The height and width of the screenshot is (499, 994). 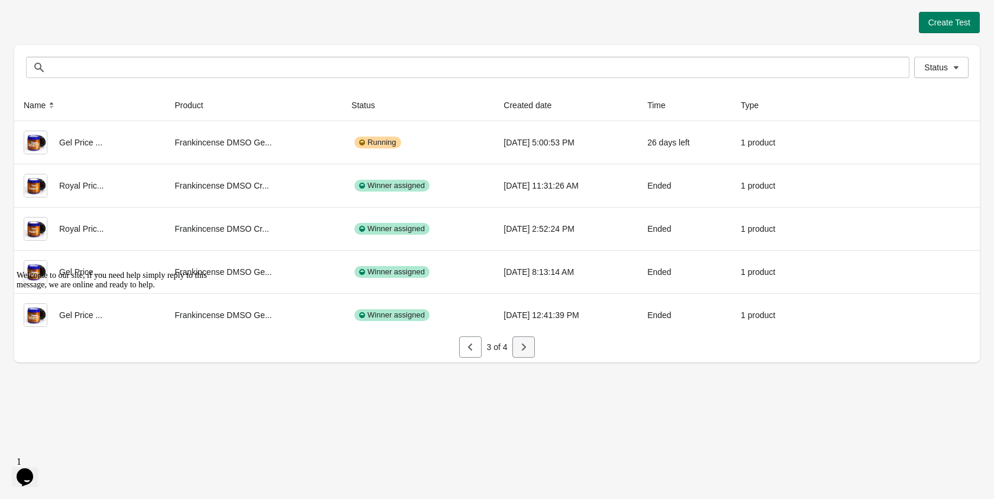 I want to click on span: Welcome to our site, if you need help simply reply to this message, we are online and ready to help., so click(x=100, y=14).